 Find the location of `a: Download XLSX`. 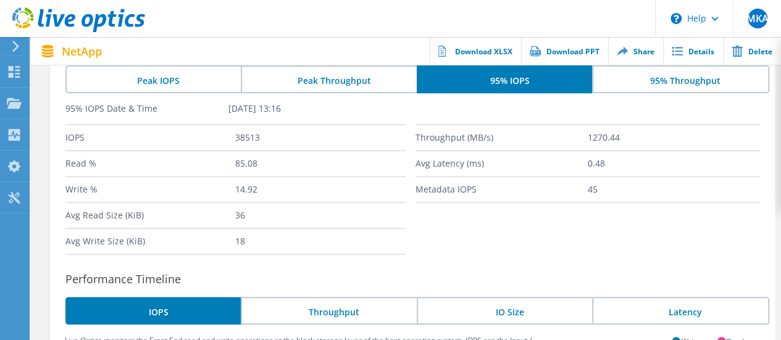

a: Download XLSX is located at coordinates (476, 51).